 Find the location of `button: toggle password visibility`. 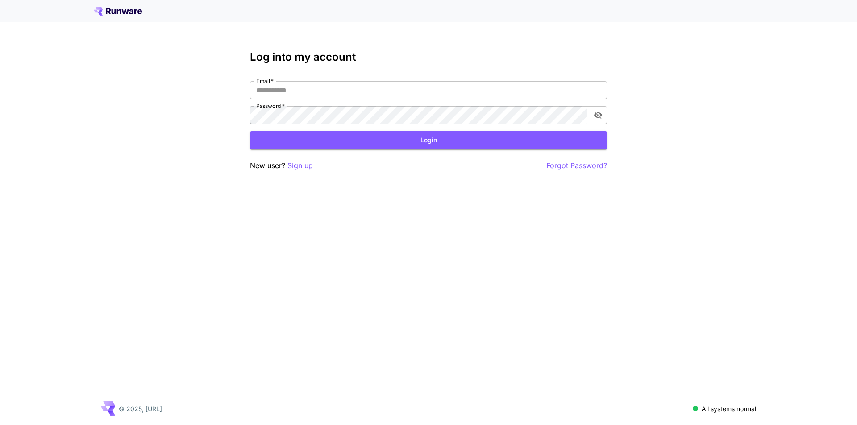

button: toggle password visibility is located at coordinates (598, 115).